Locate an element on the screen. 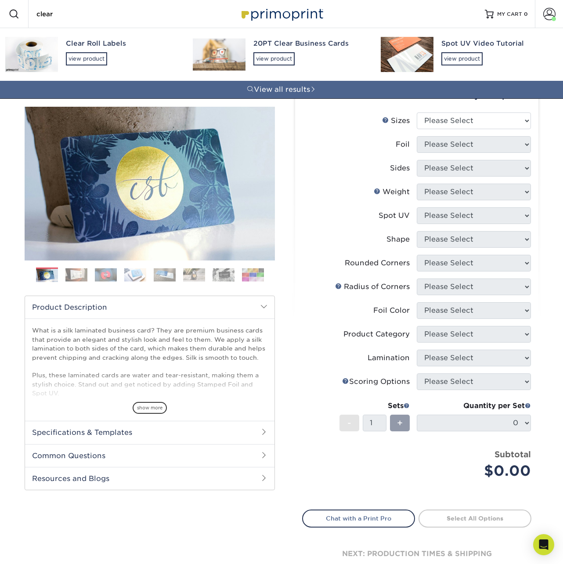  strong: Subtotal is located at coordinates (513, 454).